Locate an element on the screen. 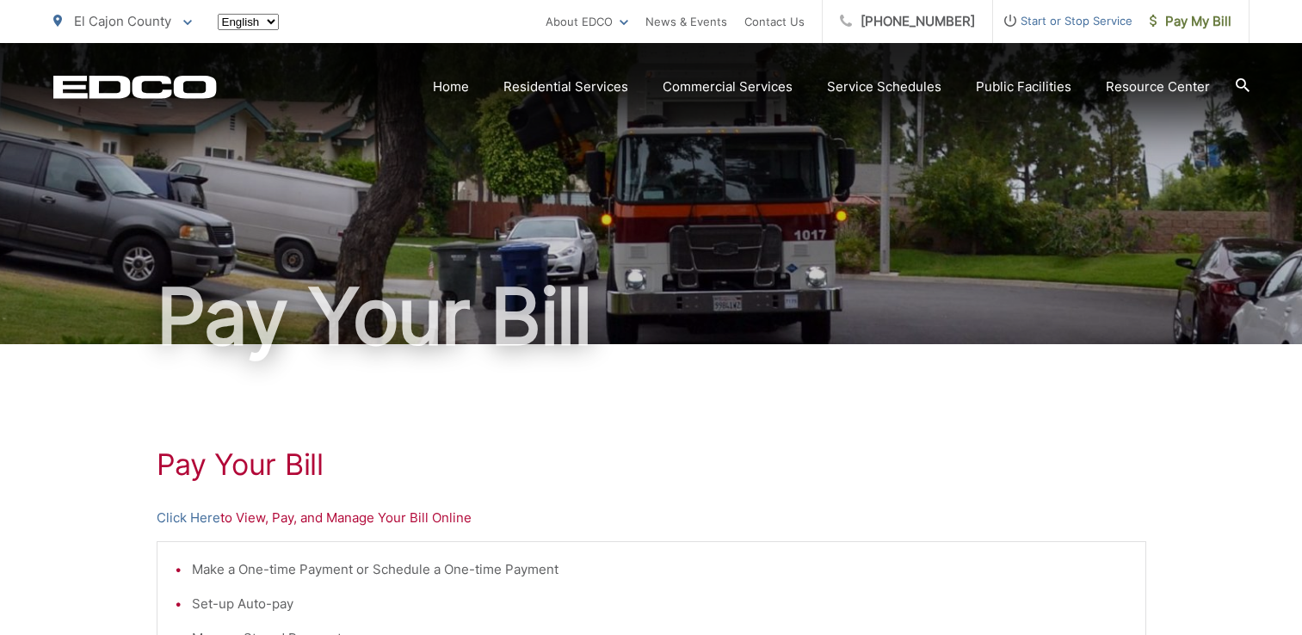 The width and height of the screenshot is (1302, 635). a: EDCD logo. Return to the homepage. is located at coordinates (135, 87).